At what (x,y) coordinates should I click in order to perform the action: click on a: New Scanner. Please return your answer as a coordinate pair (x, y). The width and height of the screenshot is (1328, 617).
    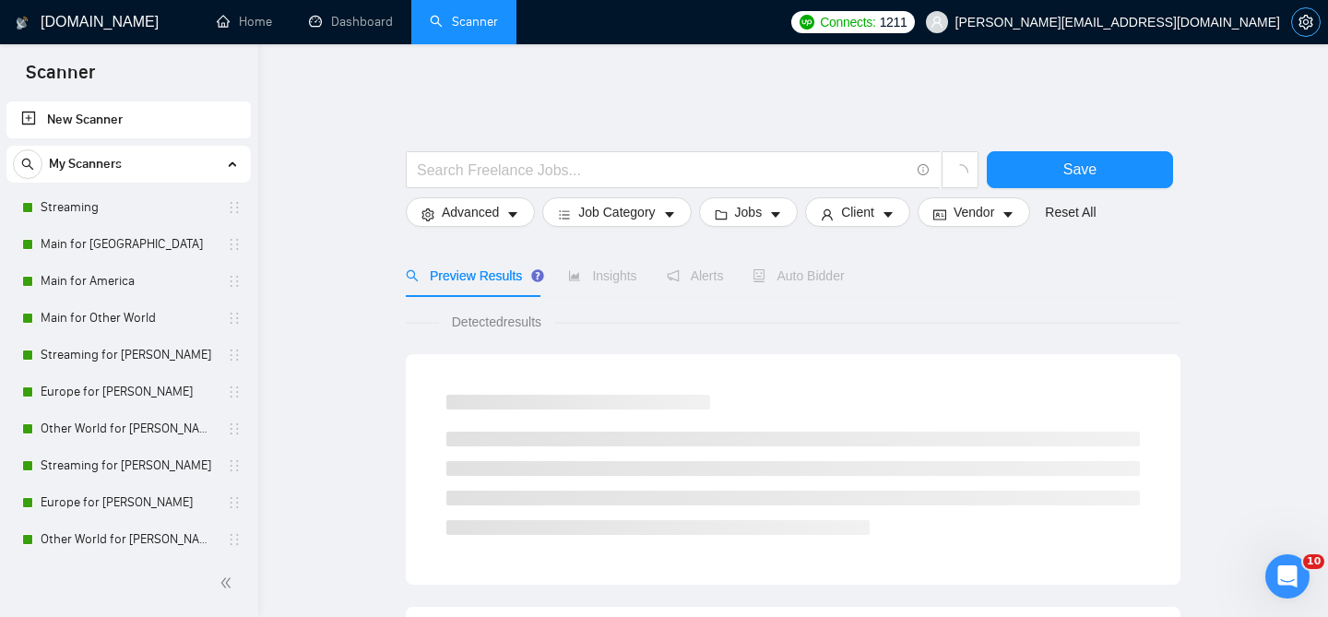
    Looking at the image, I should click on (128, 120).